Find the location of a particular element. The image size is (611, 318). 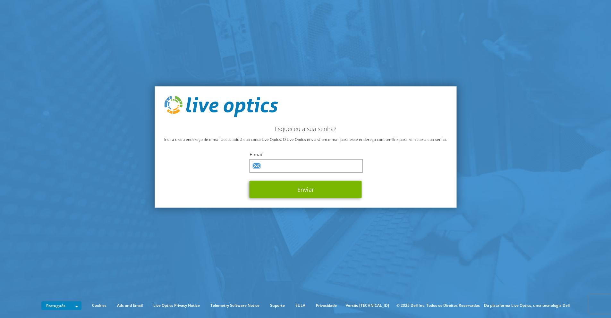

a: Suporte is located at coordinates (277, 306).